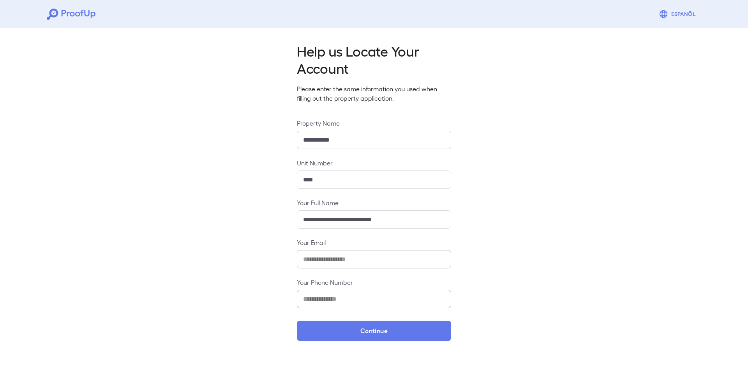 This screenshot has width=748, height=387. Describe the element at coordinates (374, 202) in the screenshot. I see `label: Your Full Name` at that location.